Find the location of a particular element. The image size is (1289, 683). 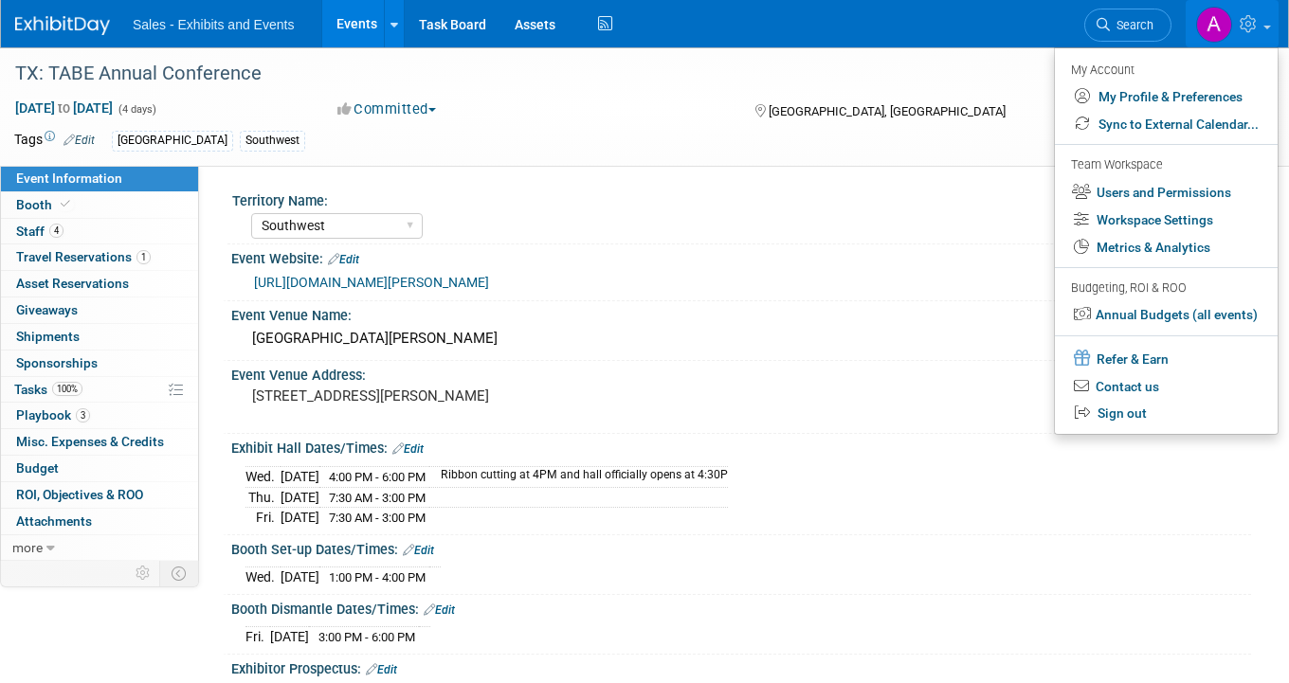

span: Sales - Exhibits and Events is located at coordinates (213, 25).